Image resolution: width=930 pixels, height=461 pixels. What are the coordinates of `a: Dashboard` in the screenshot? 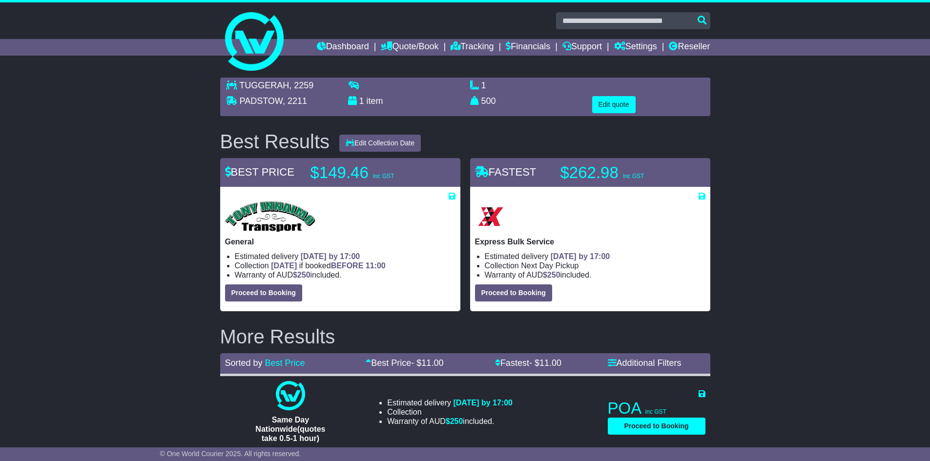 It's located at (343, 47).